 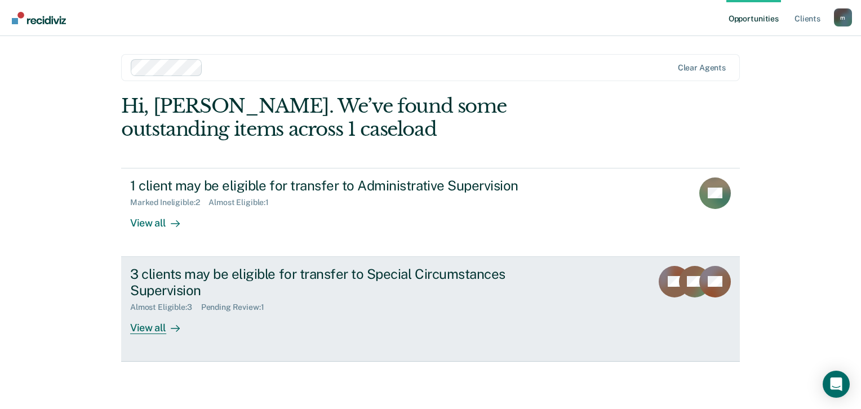 I want to click on a: 1 client may be eligible for transfer to Administrative SupervisionMarked Ineligible:2Almost Elig..., so click(x=431, y=213).